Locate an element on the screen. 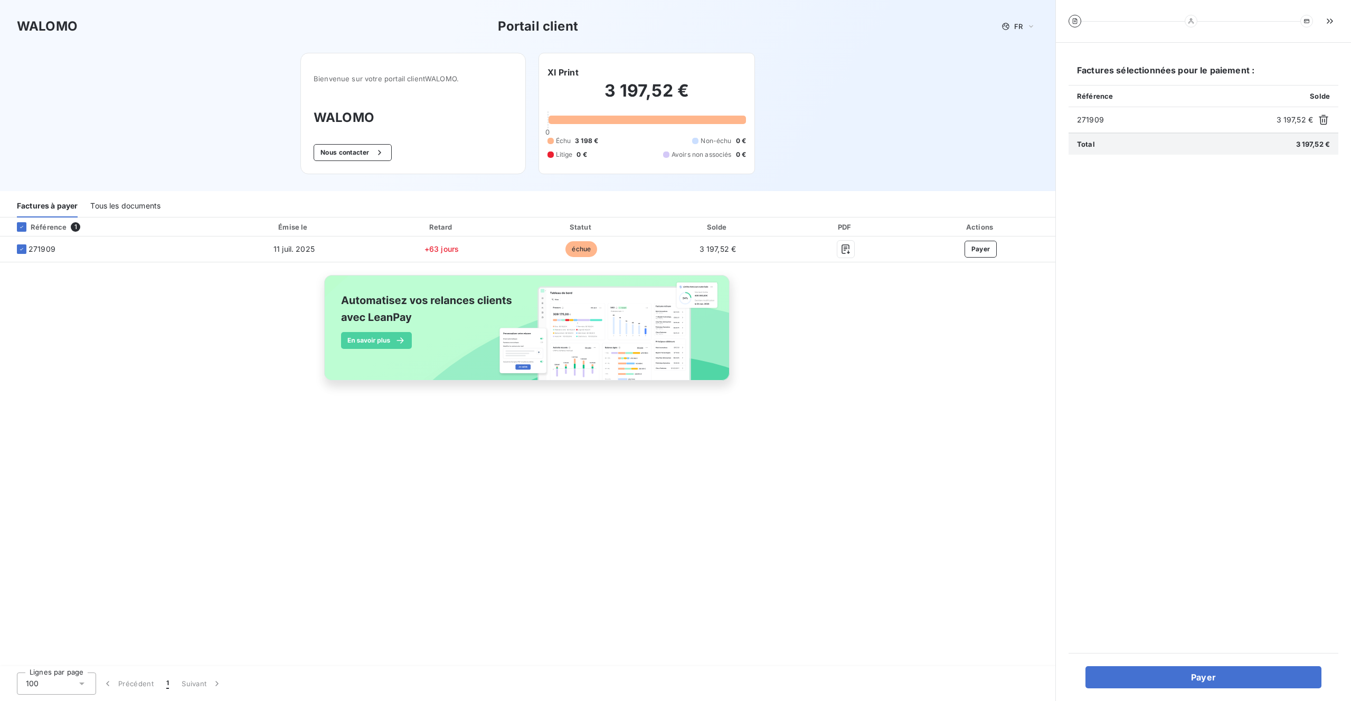 This screenshot has width=1351, height=701. span: Total is located at coordinates (1086, 144).